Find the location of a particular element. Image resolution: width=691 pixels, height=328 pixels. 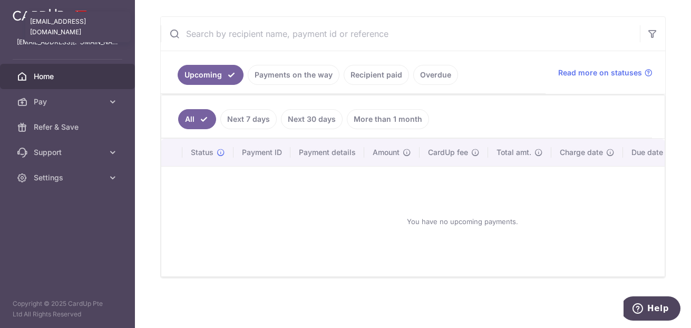

a: Overdue is located at coordinates (435, 75).